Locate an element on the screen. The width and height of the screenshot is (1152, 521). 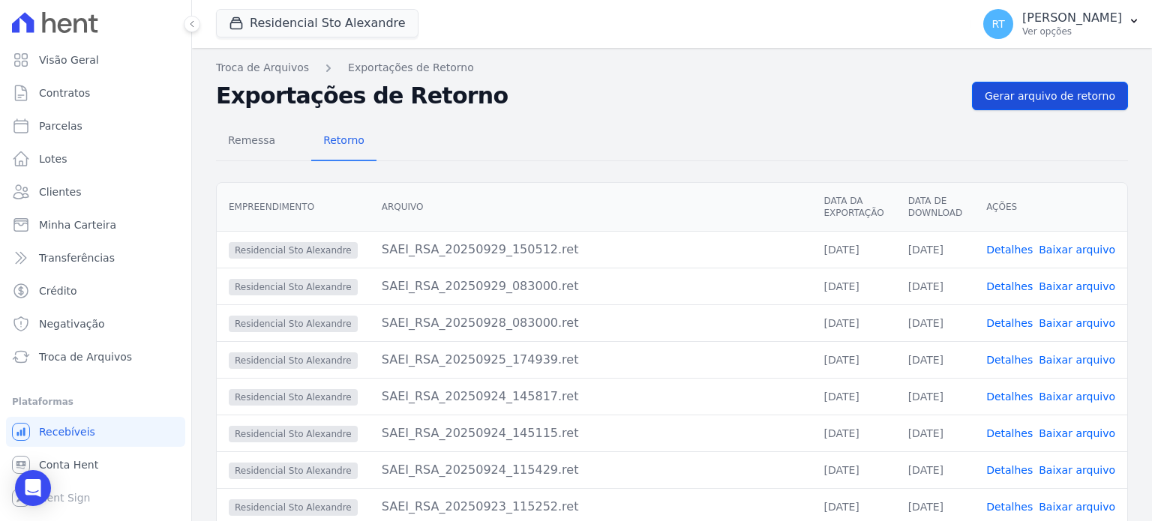
nav: Tab selector is located at coordinates (296, 142).